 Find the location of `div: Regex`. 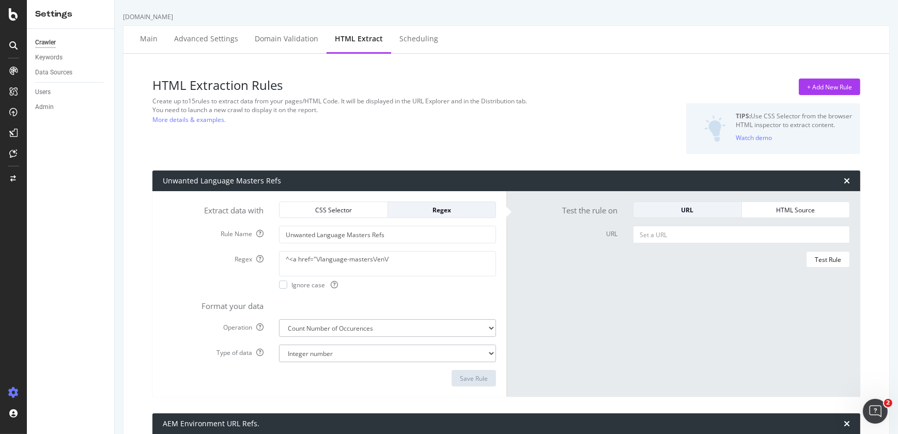

div: Regex is located at coordinates (442, 210).